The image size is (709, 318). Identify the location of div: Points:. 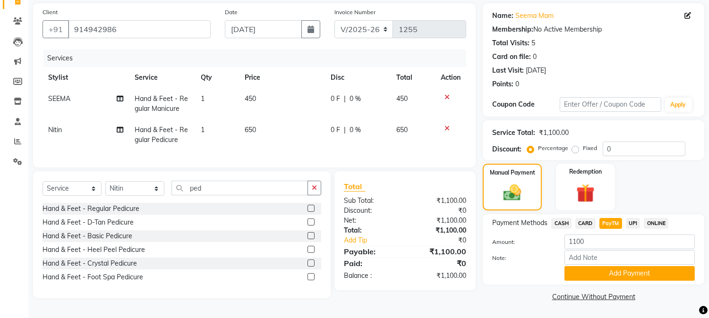
(503, 84).